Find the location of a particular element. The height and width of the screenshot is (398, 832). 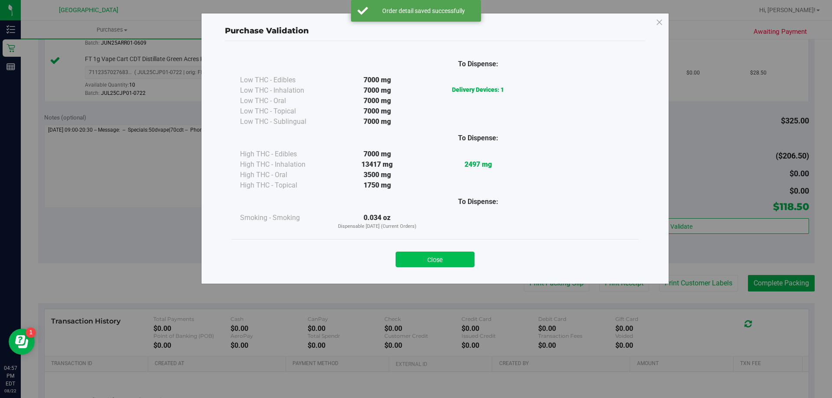

div: 13417 mg is located at coordinates (377, 165).